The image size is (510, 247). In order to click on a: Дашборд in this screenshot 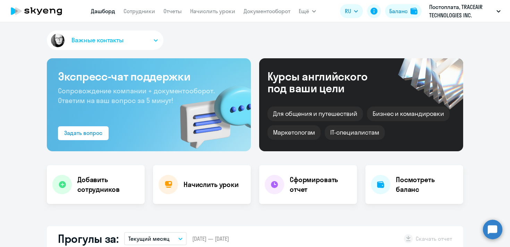, I will do `click(103, 11)`.